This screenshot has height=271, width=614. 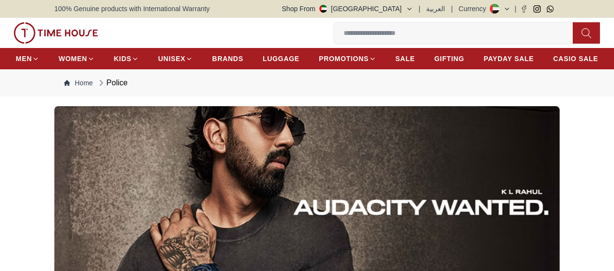 What do you see at coordinates (228, 59) in the screenshot?
I see `a: BRANDS` at bounding box center [228, 59].